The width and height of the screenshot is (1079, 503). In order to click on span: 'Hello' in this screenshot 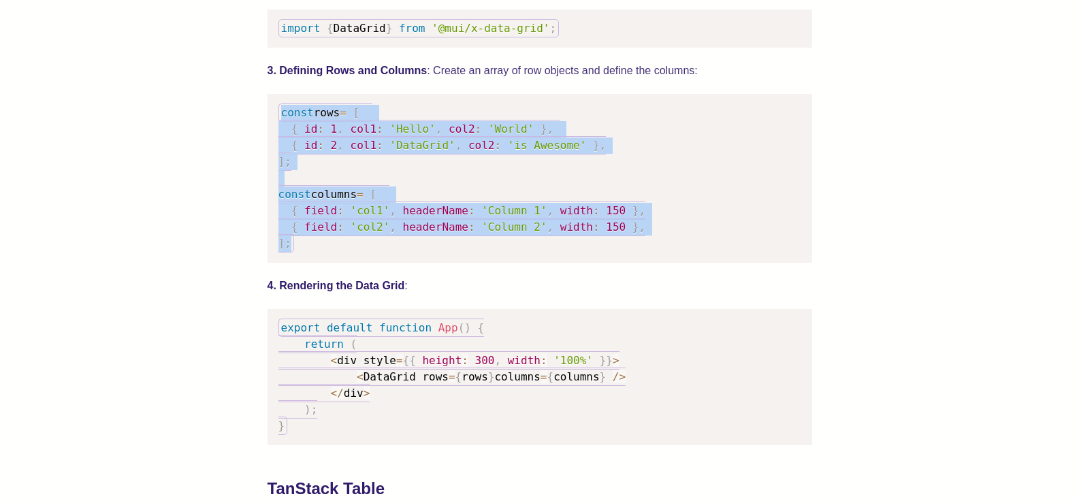, I will do `click(412, 129)`.